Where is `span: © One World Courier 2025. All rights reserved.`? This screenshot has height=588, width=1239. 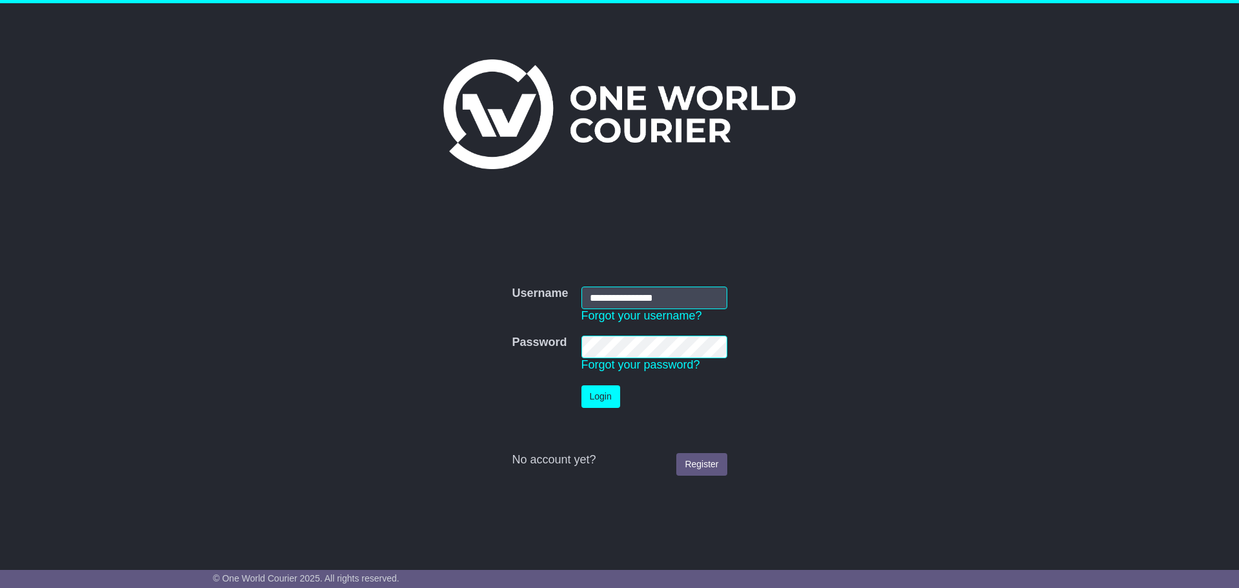 span: © One World Courier 2025. All rights reserved. is located at coordinates (306, 578).